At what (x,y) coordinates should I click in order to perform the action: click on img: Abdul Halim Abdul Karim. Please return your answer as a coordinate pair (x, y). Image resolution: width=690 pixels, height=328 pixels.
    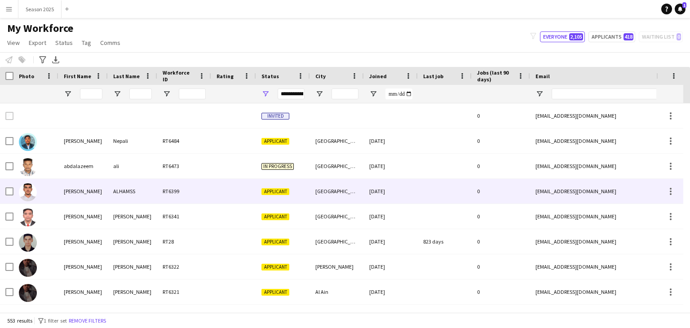
    Looking at the image, I should click on (28, 243).